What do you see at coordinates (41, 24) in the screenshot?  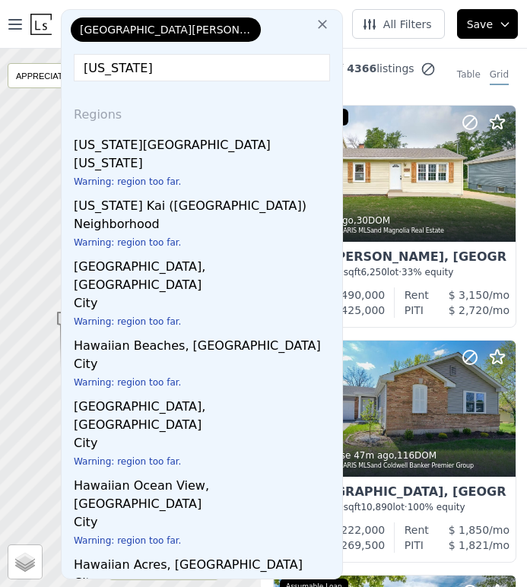 I see `img: Lotside` at bounding box center [41, 24].